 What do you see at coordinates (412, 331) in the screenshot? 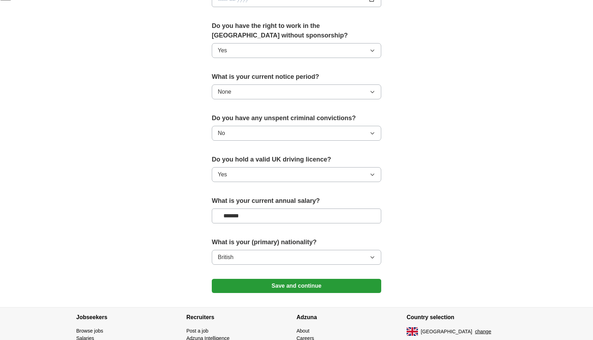
I see `img: UK flag` at bounding box center [412, 331].